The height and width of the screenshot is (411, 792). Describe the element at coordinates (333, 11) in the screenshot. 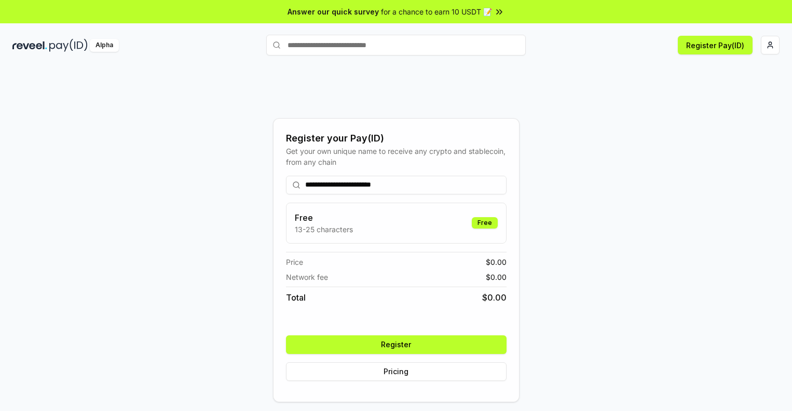

I see `span: Answer our quick survey` at that location.